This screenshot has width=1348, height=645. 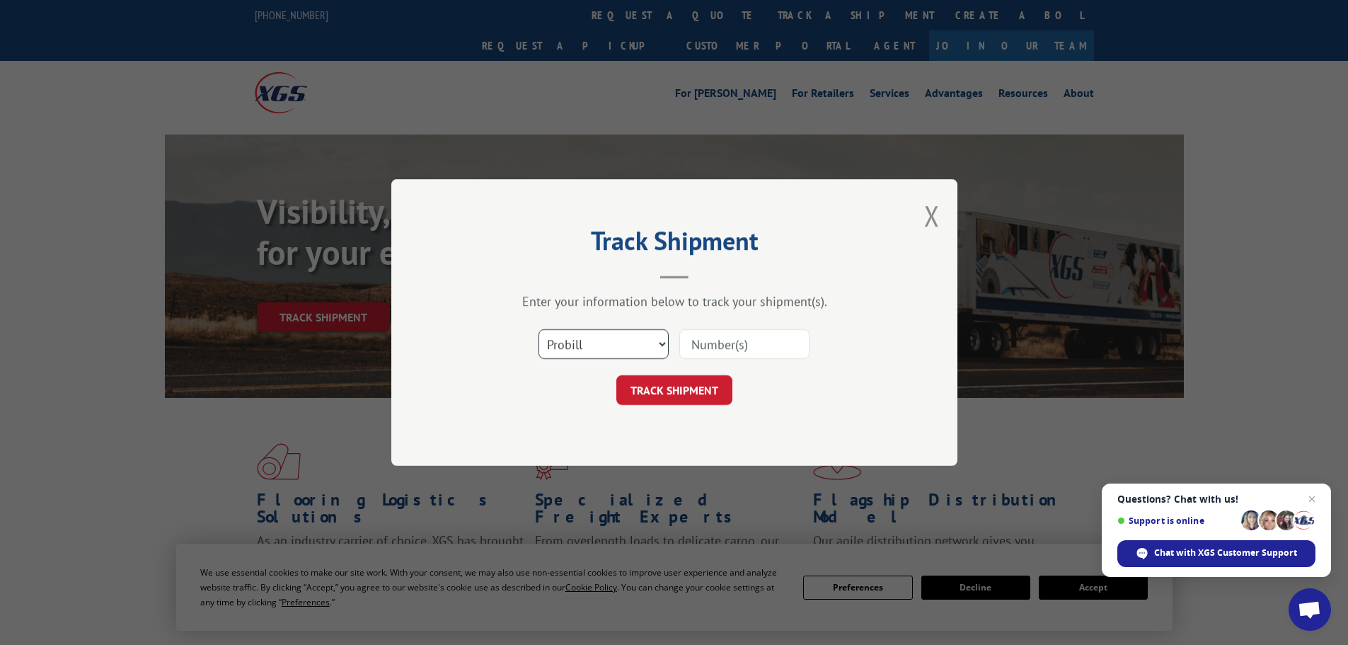 What do you see at coordinates (1312, 499) in the screenshot?
I see `span: Close chat` at bounding box center [1312, 499].